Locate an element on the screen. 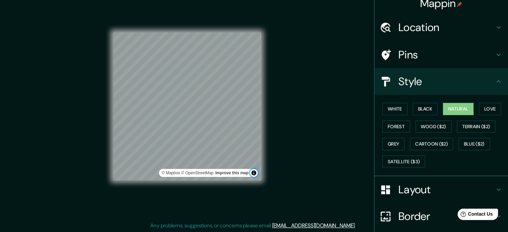  a: OpenStreetMap is located at coordinates (197, 173).